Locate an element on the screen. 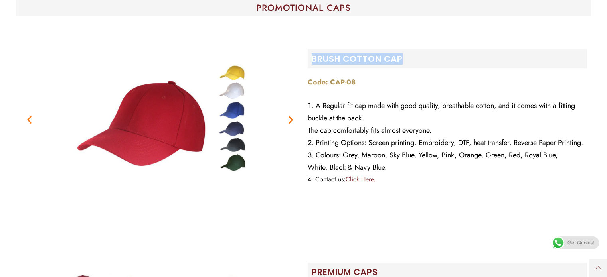 The width and height of the screenshot is (607, 277). strong: Code: CAP-08 is located at coordinates (331, 82).